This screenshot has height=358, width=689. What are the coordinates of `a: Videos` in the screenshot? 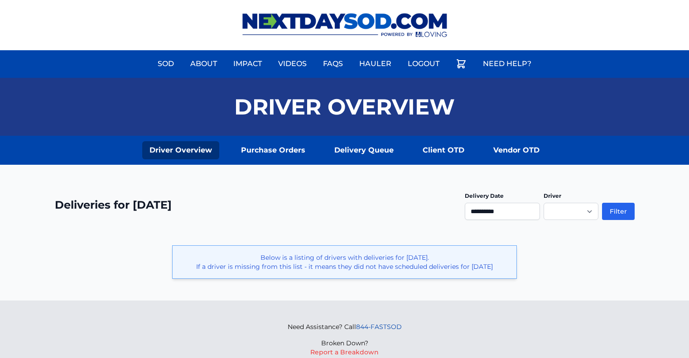 It's located at (292, 64).